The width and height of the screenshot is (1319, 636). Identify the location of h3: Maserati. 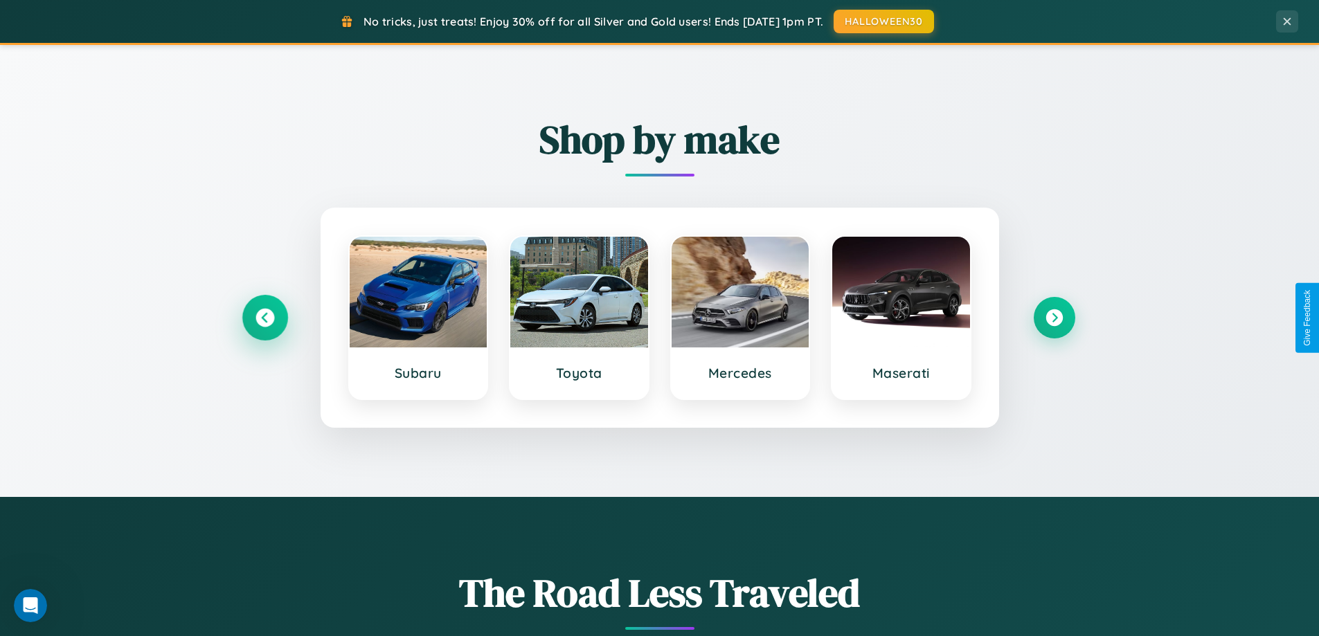
(901, 373).